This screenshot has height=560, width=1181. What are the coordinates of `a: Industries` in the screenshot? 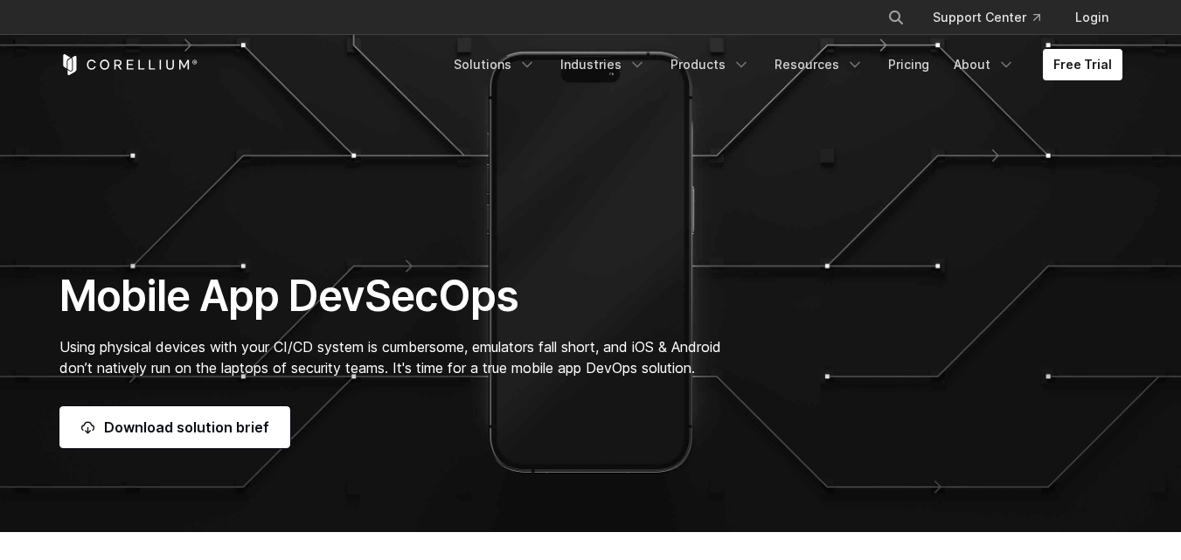 It's located at (603, 65).